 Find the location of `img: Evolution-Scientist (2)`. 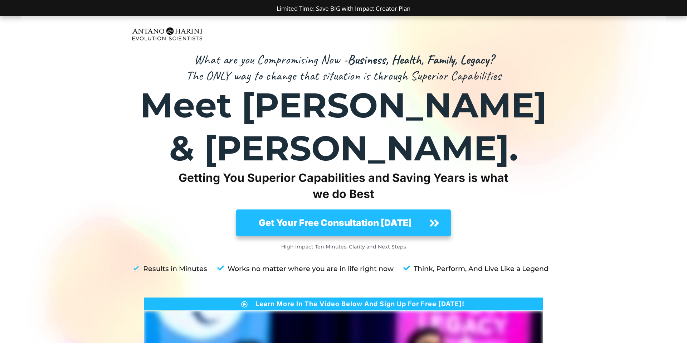

img: Evolution-Scientist (2) is located at coordinates (167, 34).